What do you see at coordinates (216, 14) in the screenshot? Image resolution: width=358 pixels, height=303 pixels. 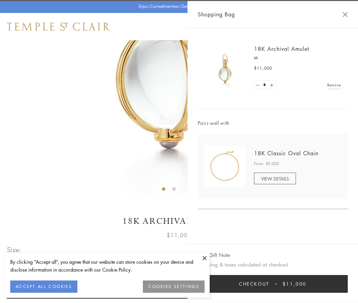 I see `span: Shopping Bag` at bounding box center [216, 14].